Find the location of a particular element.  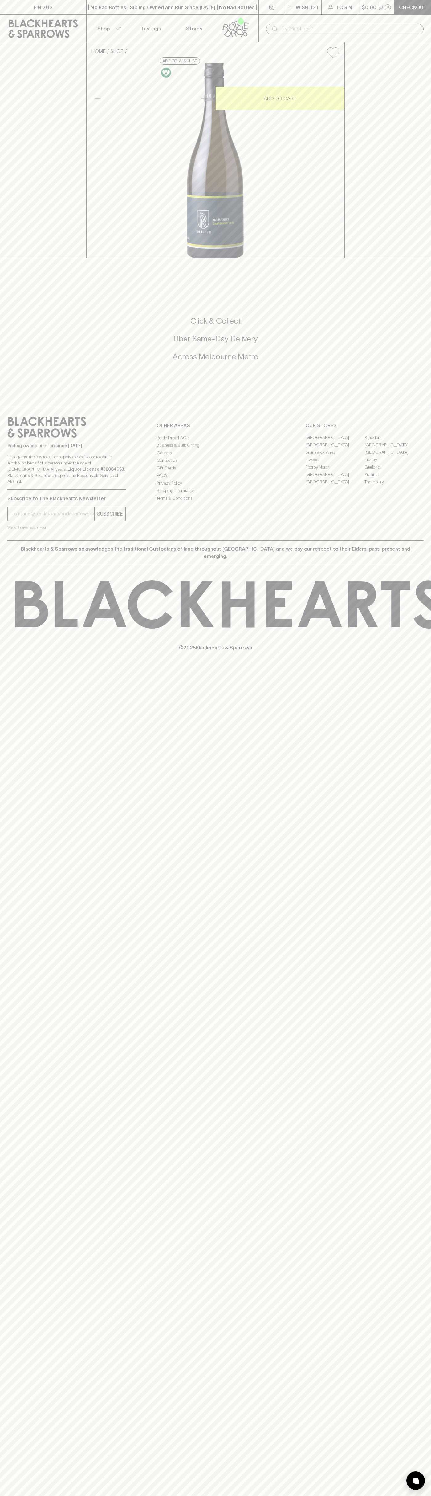

a: Braddon is located at coordinates (394, 438).